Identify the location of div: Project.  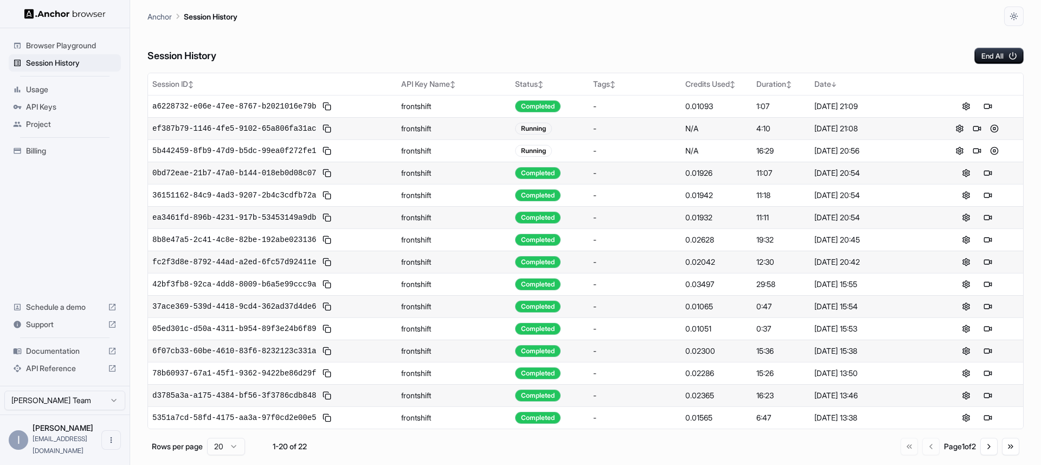
(65, 124).